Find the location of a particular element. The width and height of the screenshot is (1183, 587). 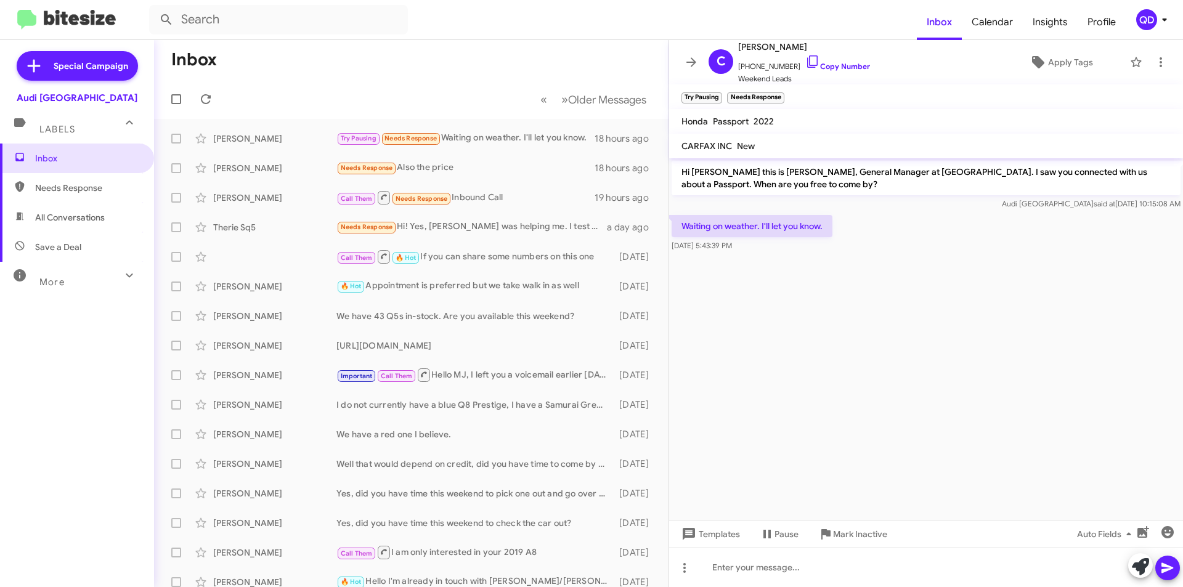

a: Insights is located at coordinates (1050, 22).